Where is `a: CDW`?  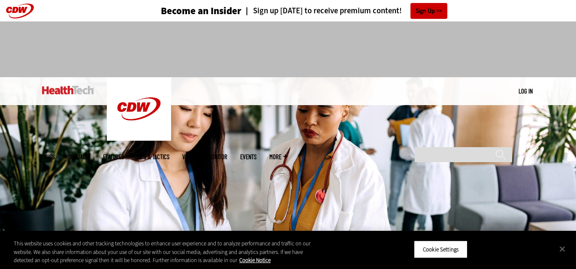 a: CDW is located at coordinates (139, 138).